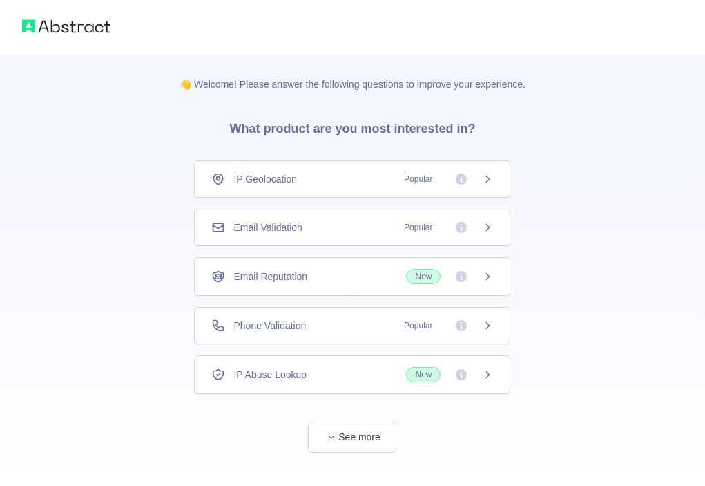  What do you see at coordinates (269, 325) in the screenshot?
I see `span: Phone Validation` at bounding box center [269, 325].